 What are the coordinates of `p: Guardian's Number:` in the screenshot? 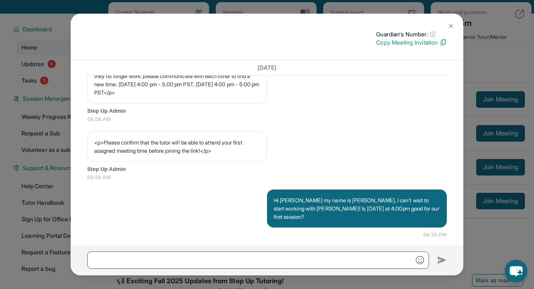 It's located at (411, 34).